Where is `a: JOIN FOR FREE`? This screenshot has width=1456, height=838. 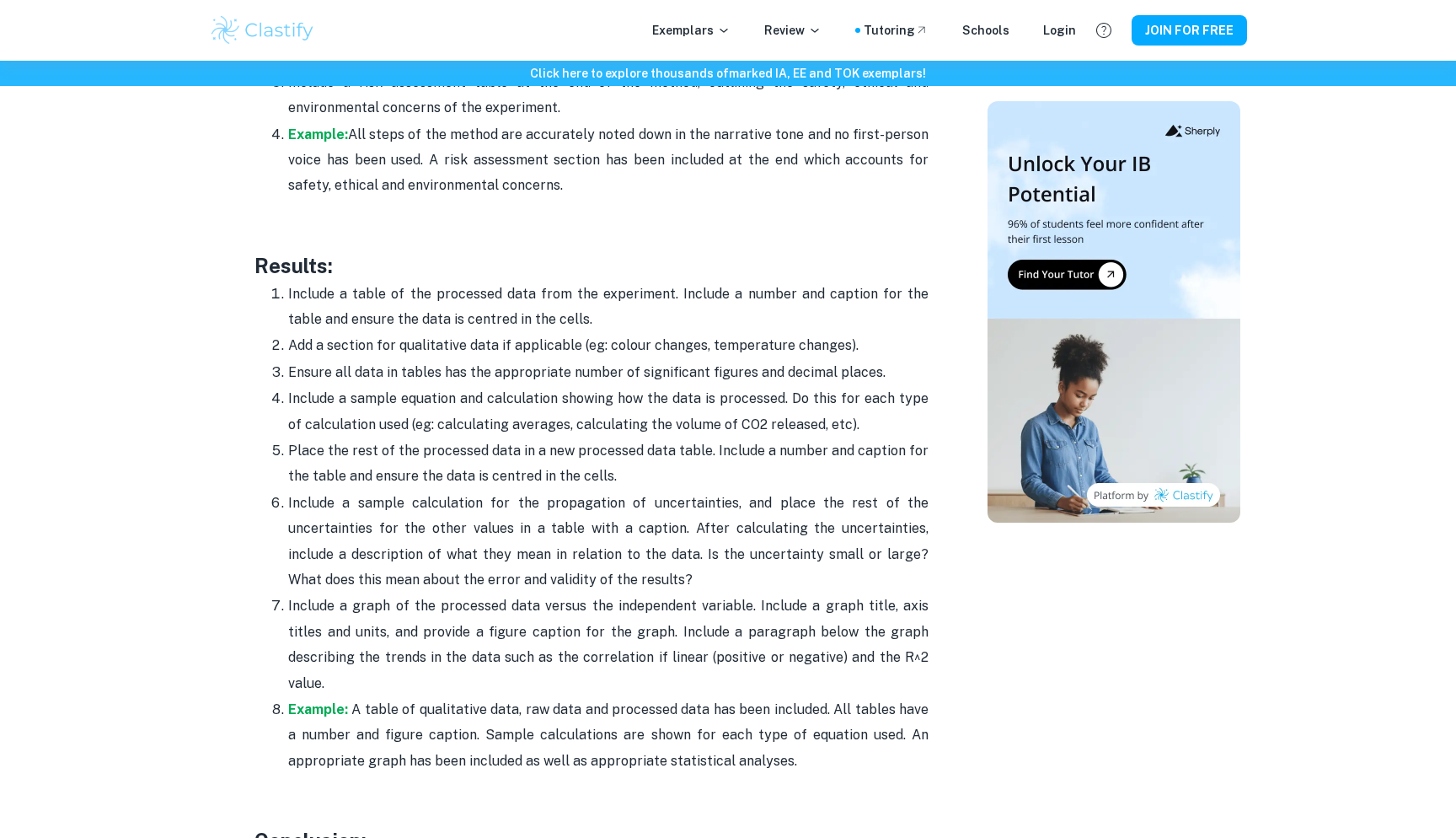 a: JOIN FOR FREE is located at coordinates (1189, 30).